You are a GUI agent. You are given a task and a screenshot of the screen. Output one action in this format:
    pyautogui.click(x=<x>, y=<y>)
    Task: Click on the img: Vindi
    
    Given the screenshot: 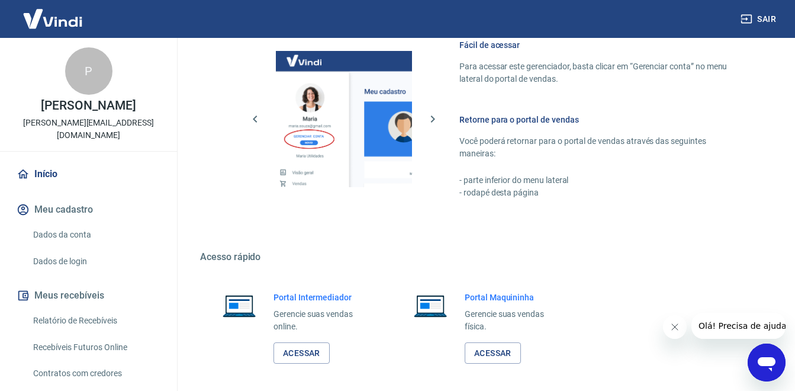 What is the action you would take?
    pyautogui.click(x=53, y=18)
    